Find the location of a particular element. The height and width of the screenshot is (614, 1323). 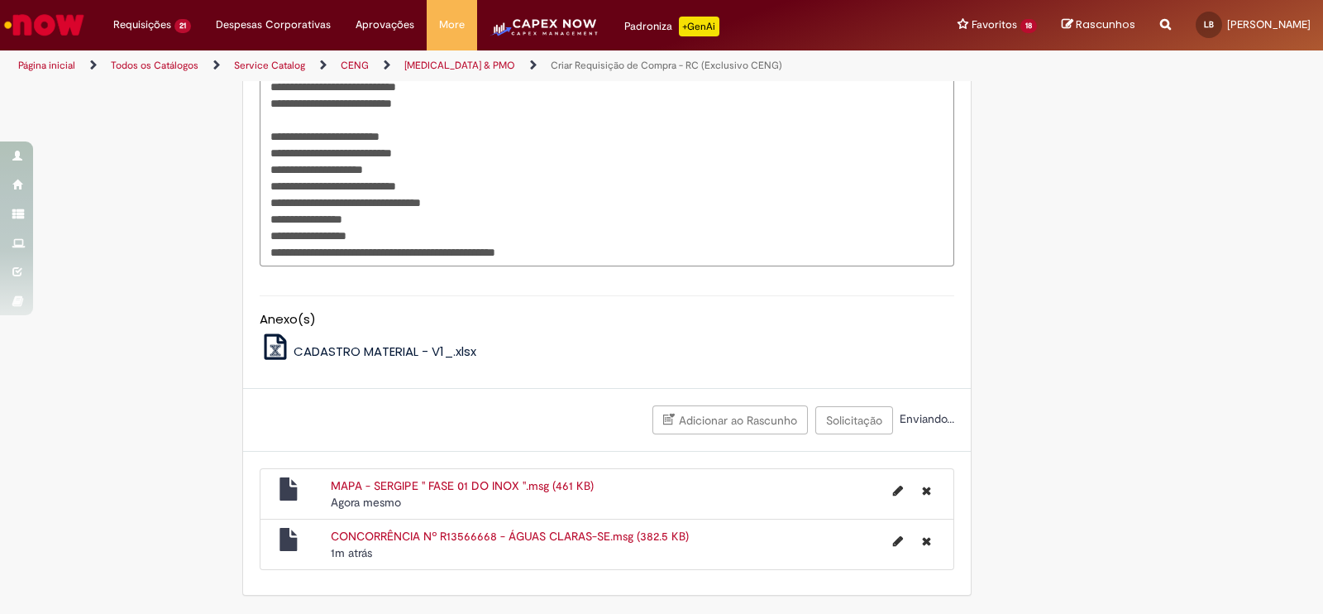

span: Despesas Corporativas is located at coordinates (273, 25).